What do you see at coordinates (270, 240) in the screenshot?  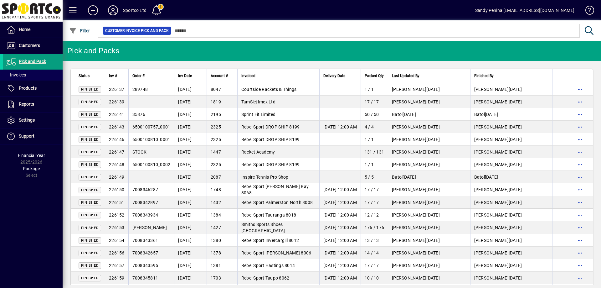 I see `span: Rebel Sport Invercargill 8012` at bounding box center [270, 240].